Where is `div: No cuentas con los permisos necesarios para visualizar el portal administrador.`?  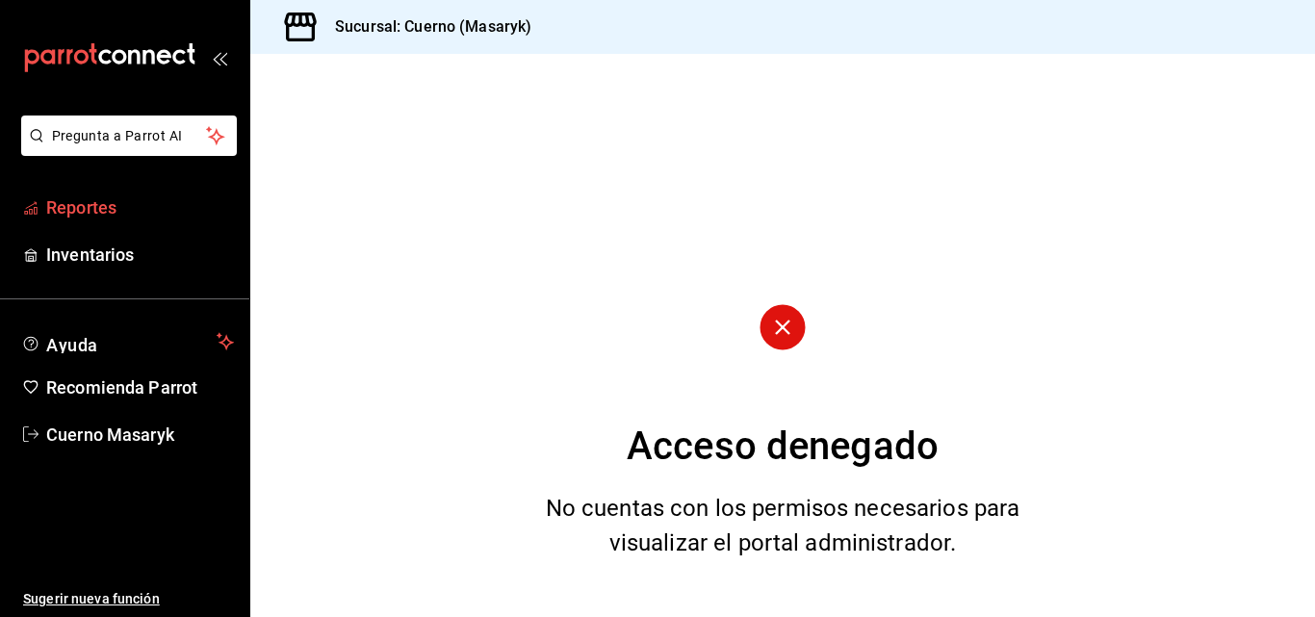 div: No cuentas con los permisos necesarios para visualizar el portal administrador. is located at coordinates (782, 526).